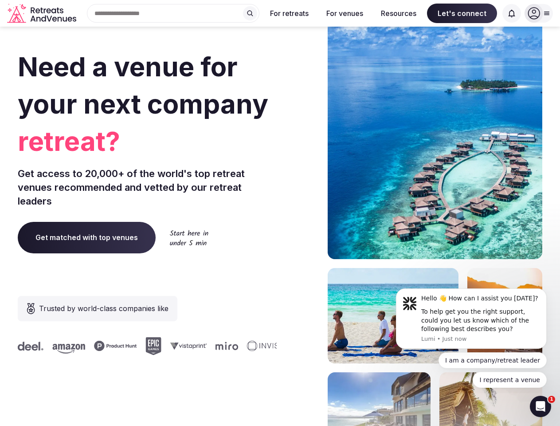  I want to click on p: Message from Lumi, sent Just now, so click(98, 59).